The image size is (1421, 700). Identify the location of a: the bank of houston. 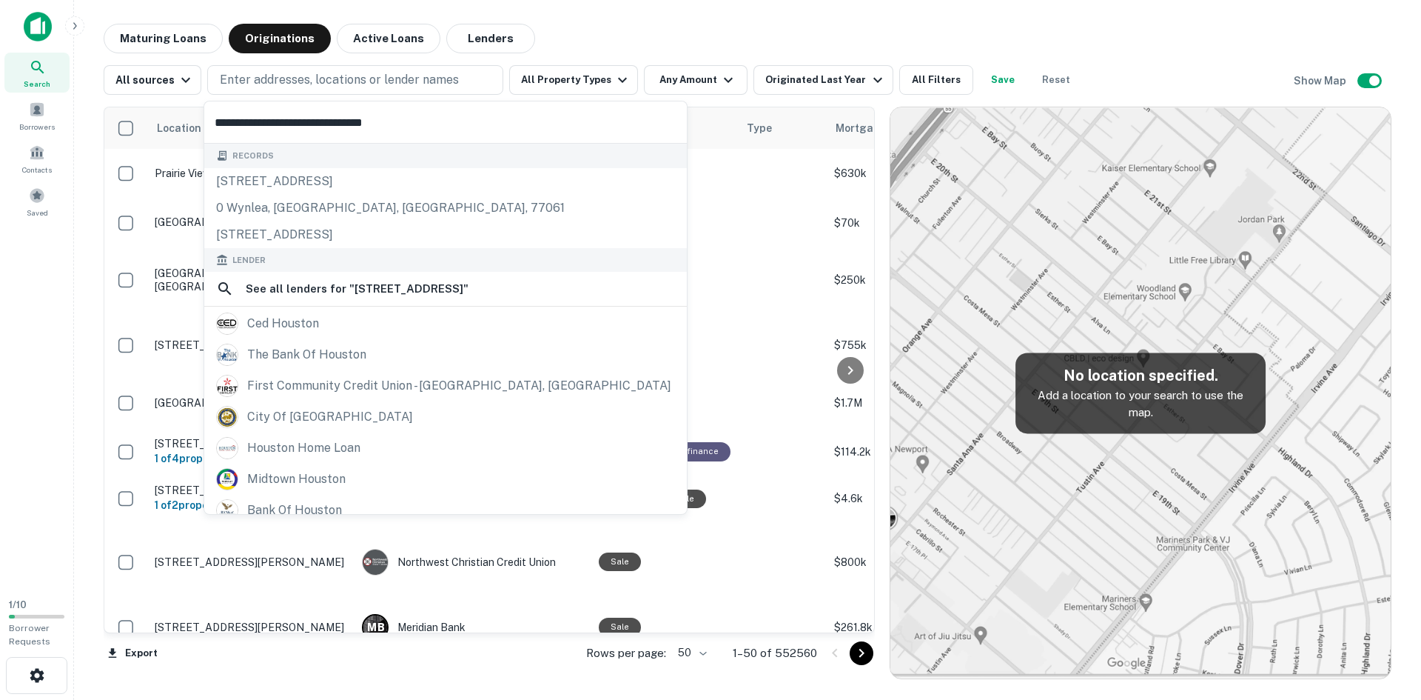
(446, 355).